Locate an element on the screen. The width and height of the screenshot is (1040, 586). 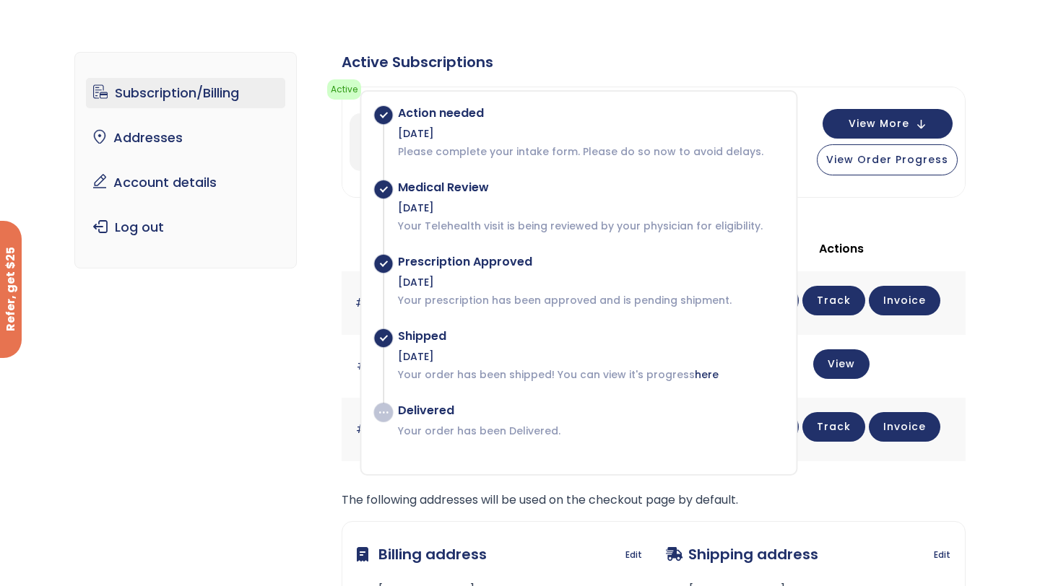
a: View is located at coordinates (841, 364).